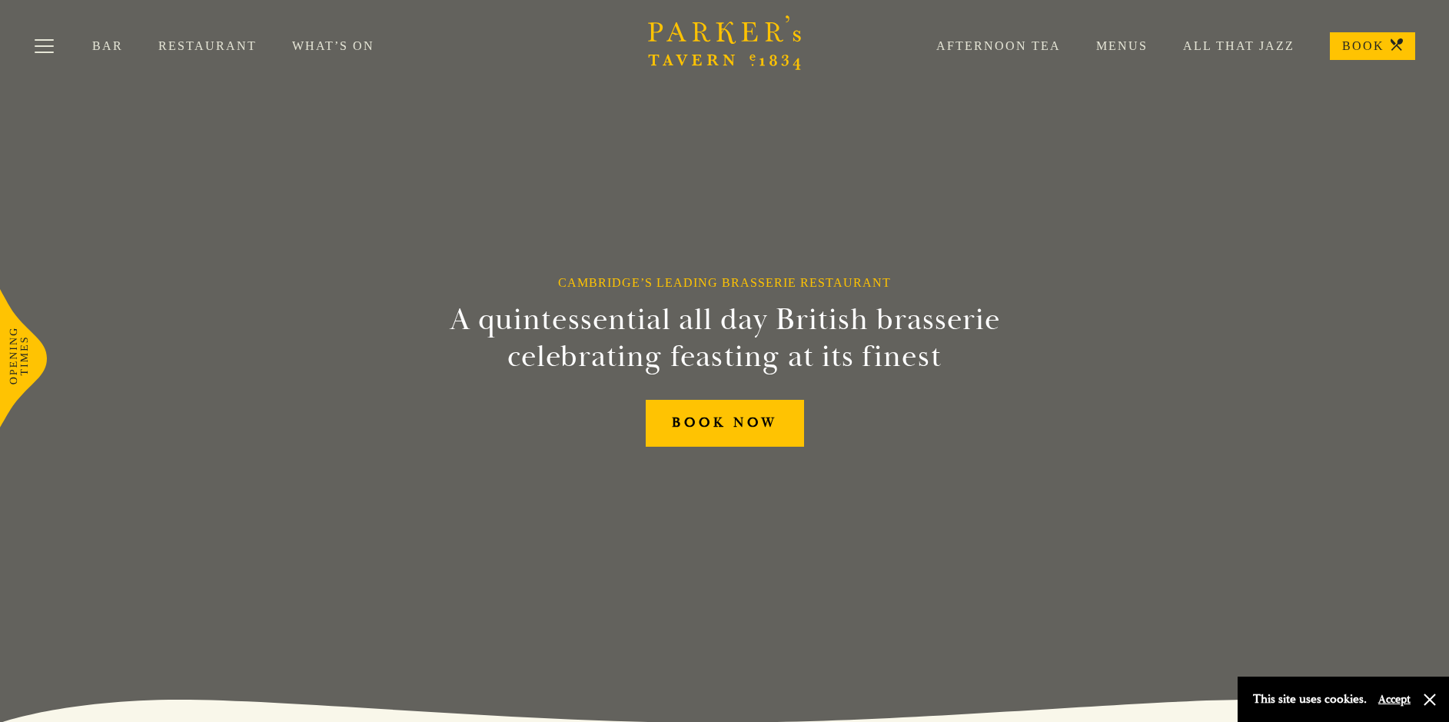  What do you see at coordinates (1310, 699) in the screenshot?
I see `p: This site uses cookies.` at bounding box center [1310, 699].